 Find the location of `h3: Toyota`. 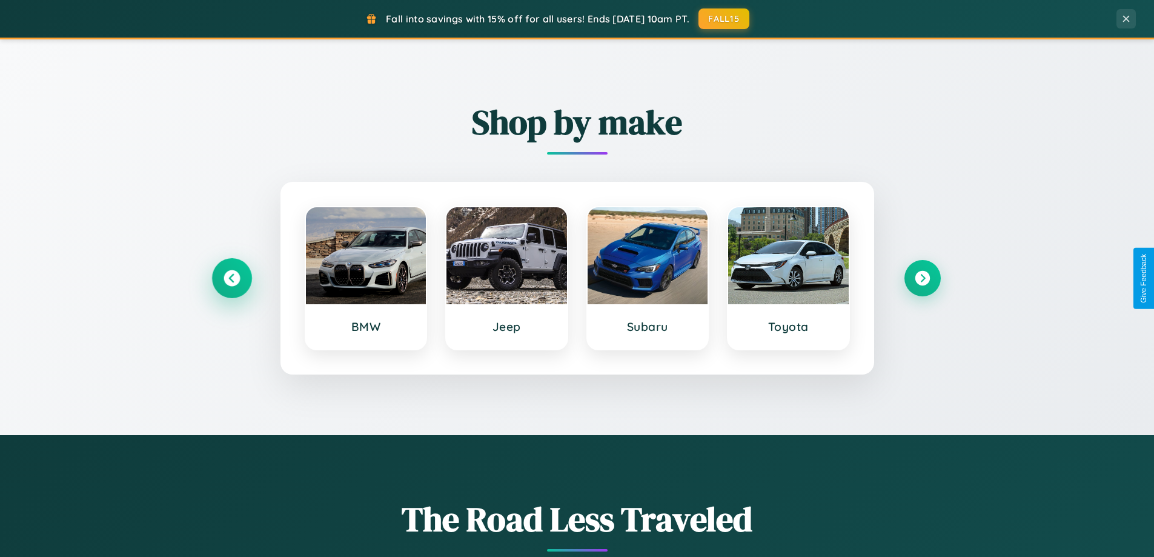

h3: Toyota is located at coordinates (788, 327).